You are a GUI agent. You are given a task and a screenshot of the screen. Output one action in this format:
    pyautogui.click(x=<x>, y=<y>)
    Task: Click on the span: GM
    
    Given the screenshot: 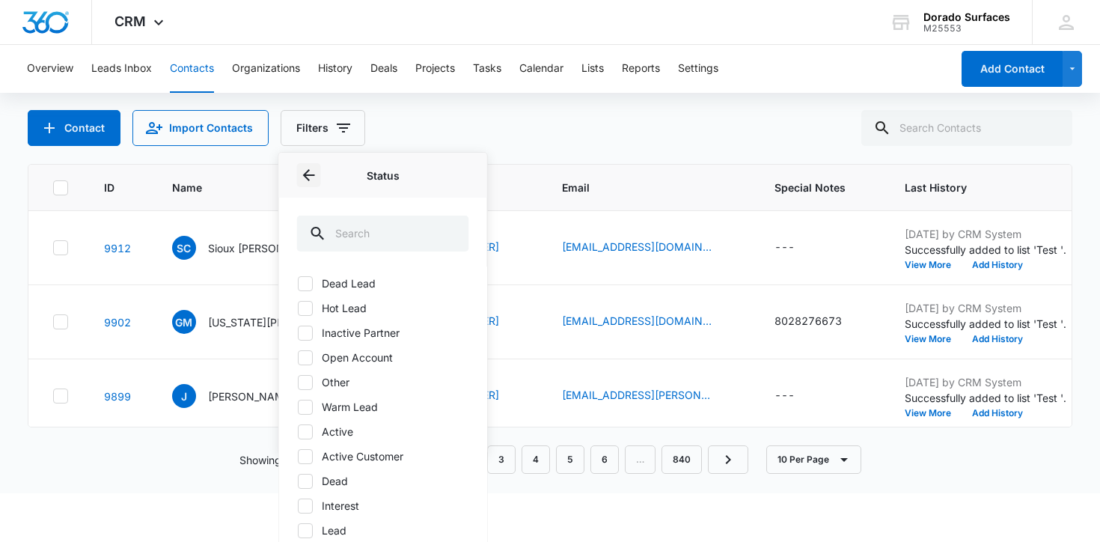 What is the action you would take?
    pyautogui.click(x=184, y=322)
    